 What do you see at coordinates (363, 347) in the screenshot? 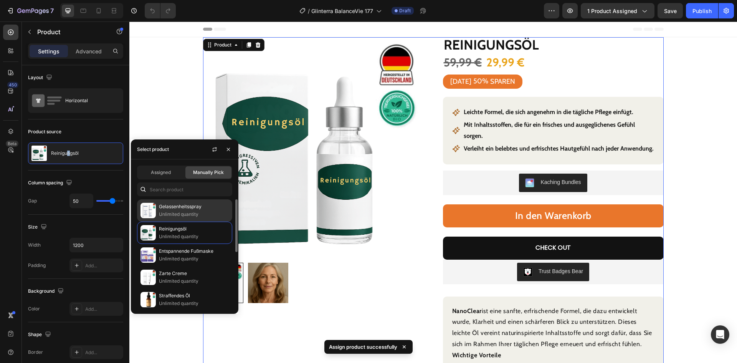
I see `p: Assign product successfully` at bounding box center [363, 347].